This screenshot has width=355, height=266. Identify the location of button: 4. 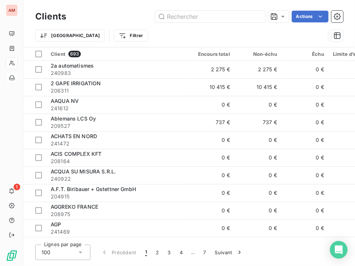
(181, 253).